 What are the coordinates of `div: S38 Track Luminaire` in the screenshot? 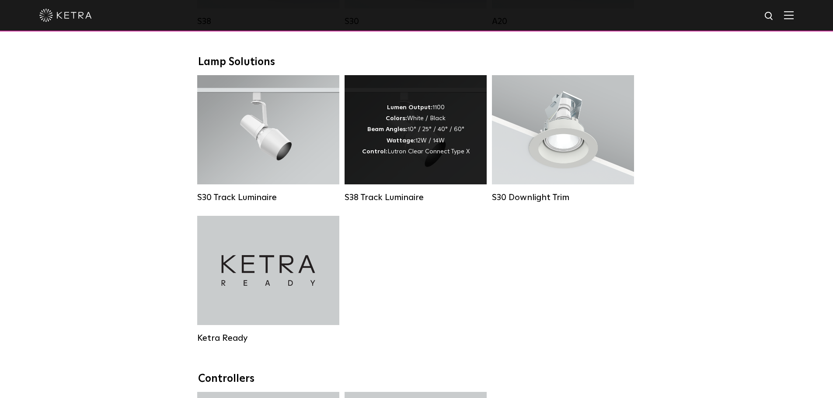 It's located at (415, 198).